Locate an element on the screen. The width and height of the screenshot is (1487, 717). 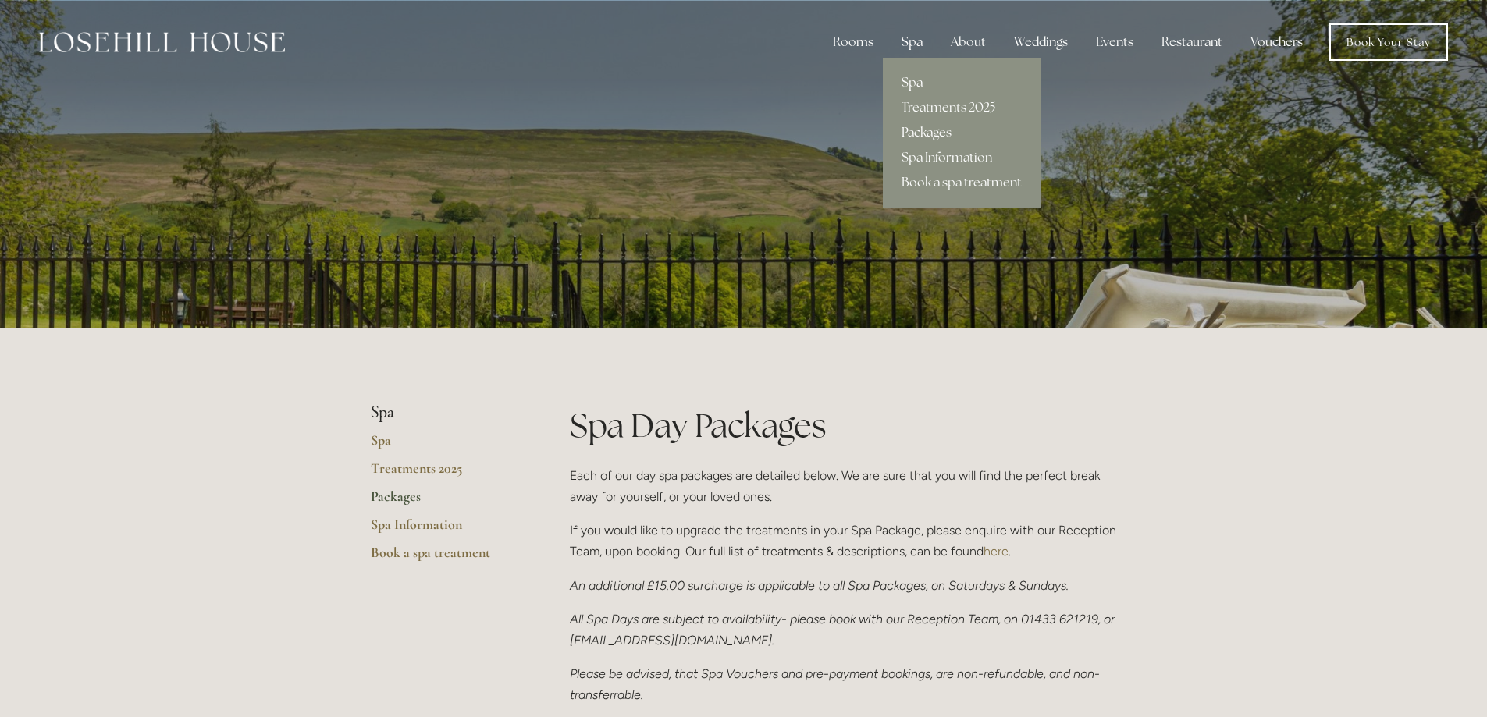
a: Vouchers is located at coordinates (1276, 42).